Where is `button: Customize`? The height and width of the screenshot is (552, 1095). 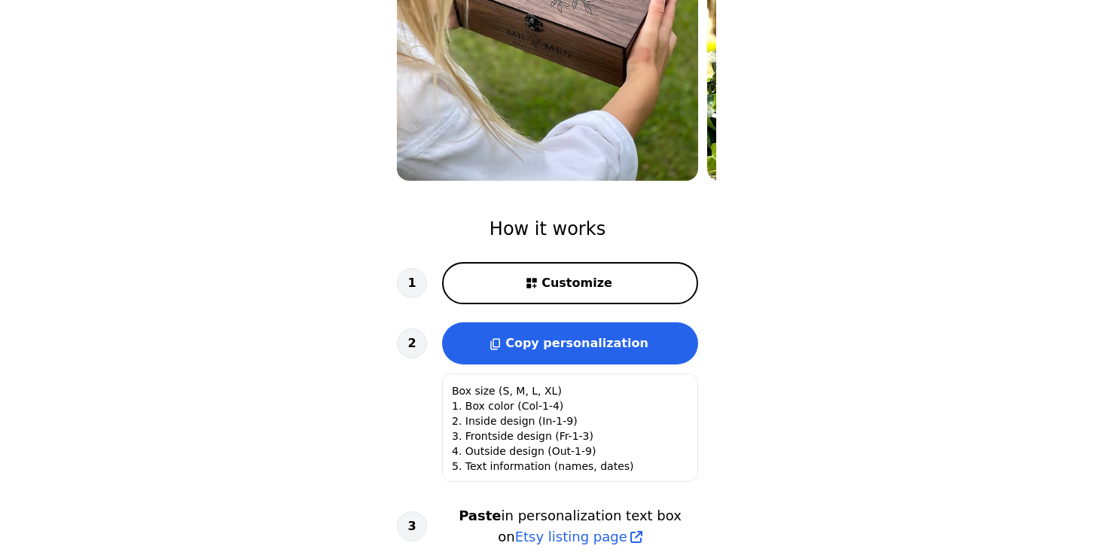 button: Customize is located at coordinates (570, 283).